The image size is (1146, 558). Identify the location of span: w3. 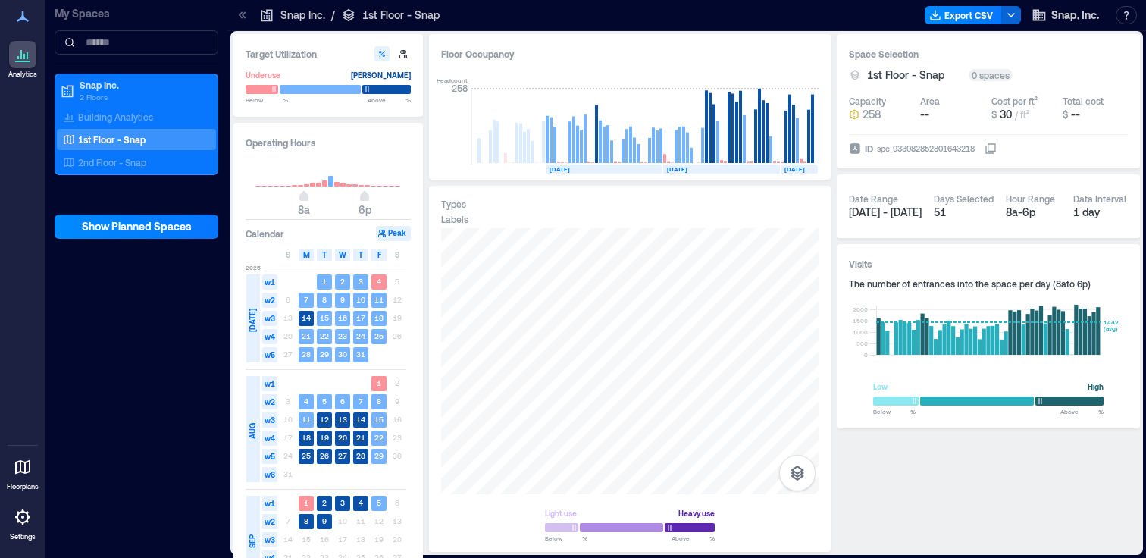
(270, 420).